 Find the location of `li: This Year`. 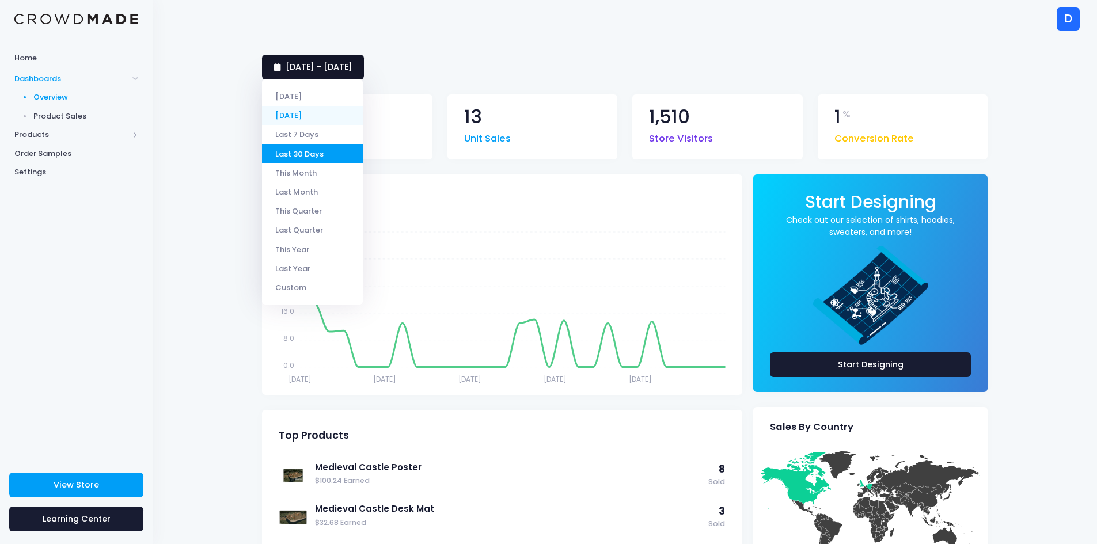

li: This Year is located at coordinates (312, 249).